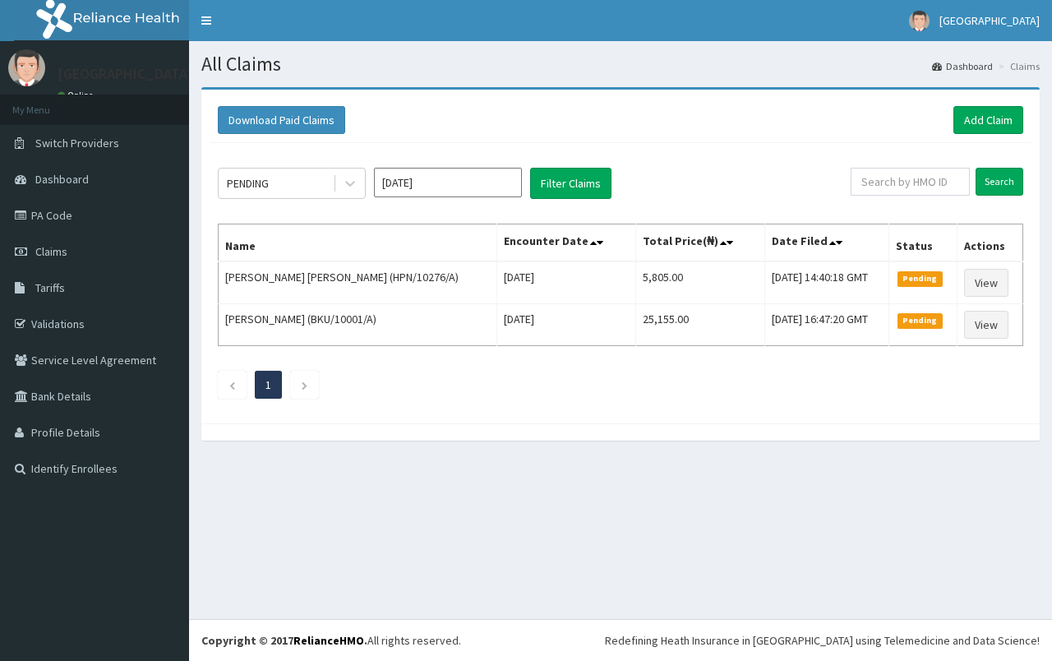  What do you see at coordinates (1017, 66) in the screenshot?
I see `li: Claims` at bounding box center [1017, 66].